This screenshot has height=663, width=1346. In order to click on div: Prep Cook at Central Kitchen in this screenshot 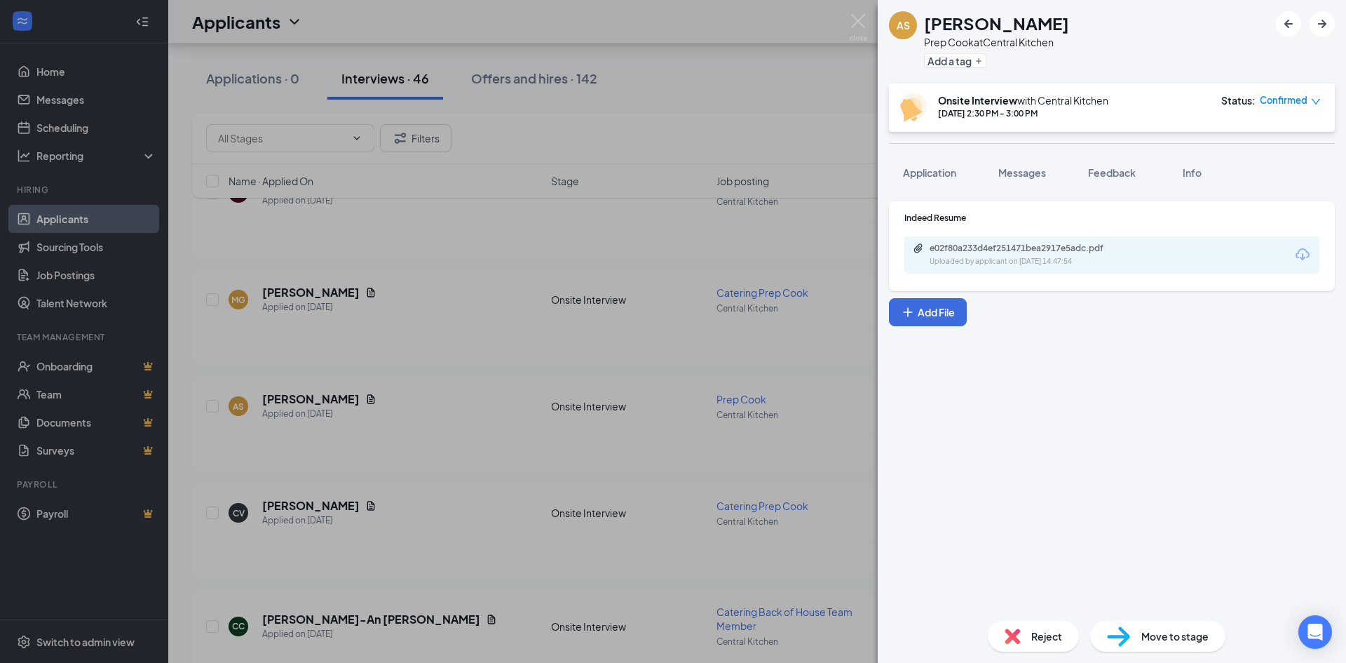, I will do `click(996, 42)`.